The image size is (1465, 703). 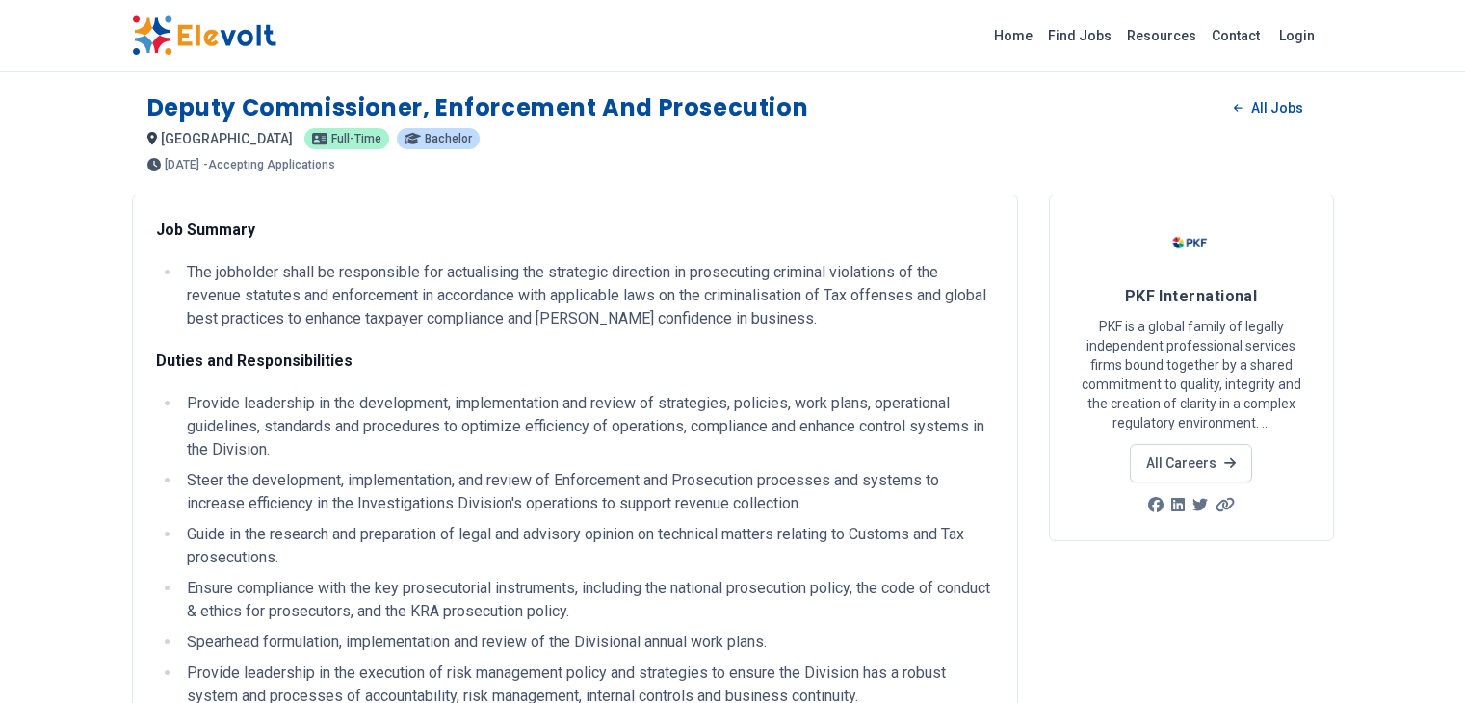 I want to click on li: Steer the development, implementation, and review of Enforcement and Prosecution processes and sy..., so click(x=587, y=492).